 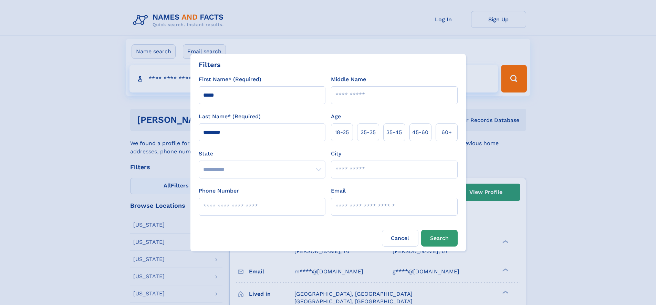 I want to click on span: 18‑25, so click(x=341, y=132).